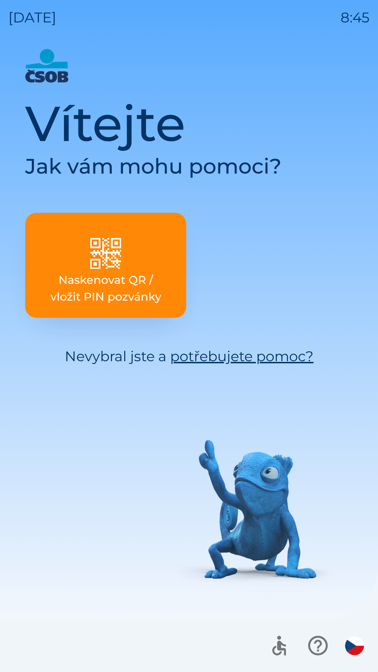 This screenshot has width=378, height=672. Describe the element at coordinates (189, 166) in the screenshot. I see `h2: Jak vám mohu pomoci?` at that location.